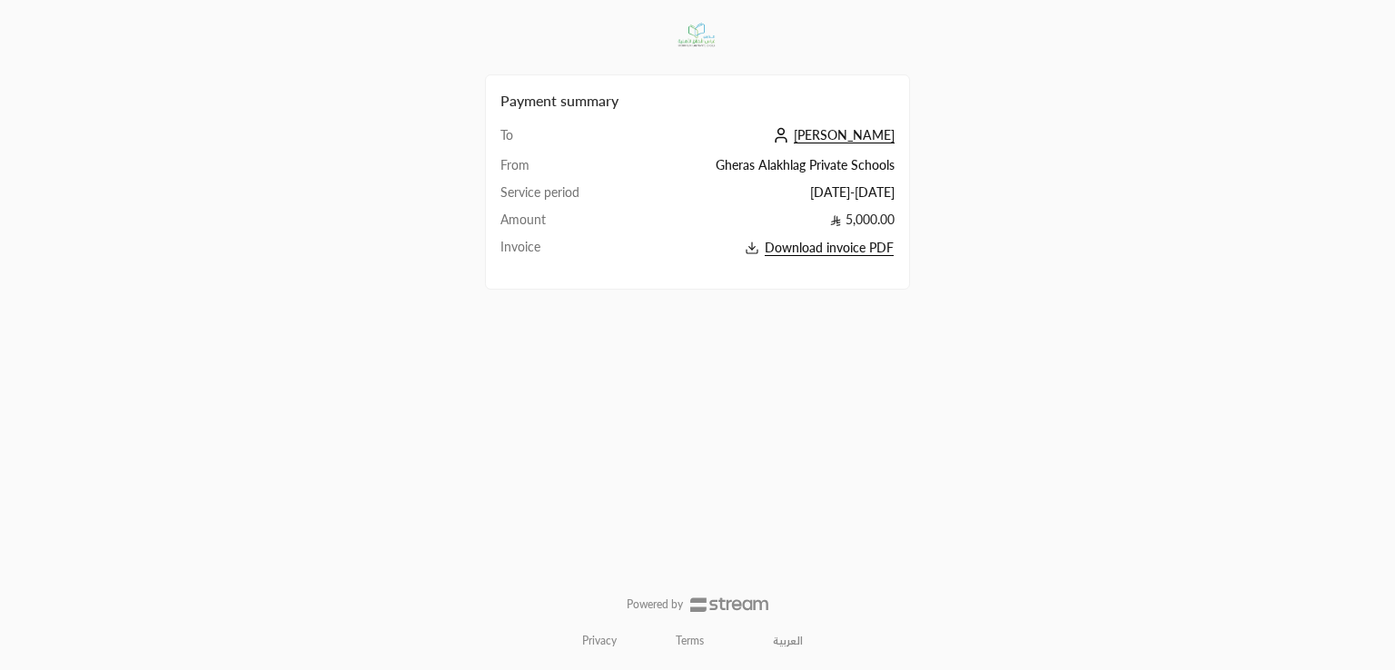  Describe the element at coordinates (560, 197) in the screenshot. I see `td: Service period` at that location.